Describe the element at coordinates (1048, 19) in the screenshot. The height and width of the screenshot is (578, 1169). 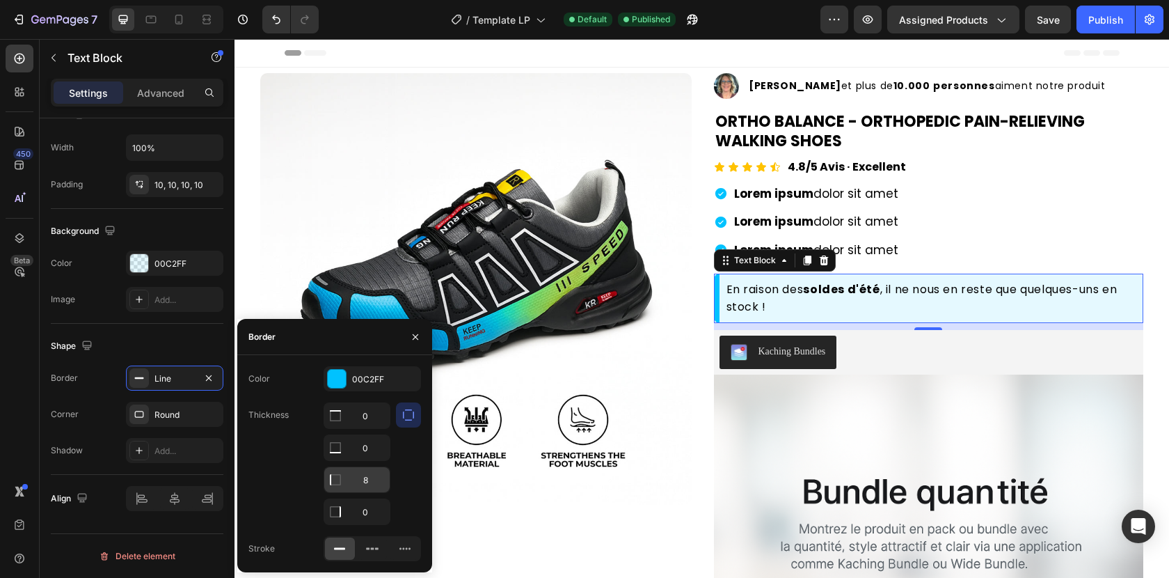
I see `span: Save` at that location.